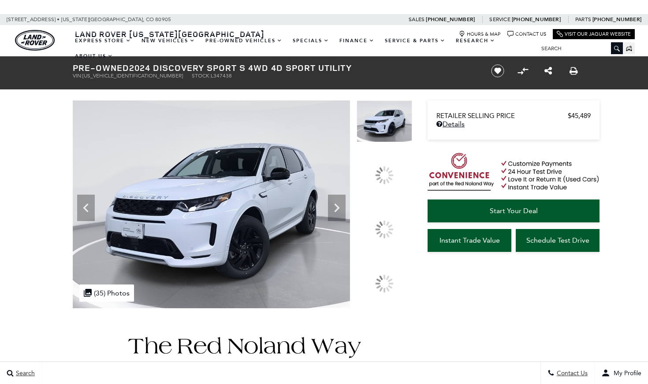 This screenshot has height=384, width=648. I want to click on span: CO, so click(150, 19).